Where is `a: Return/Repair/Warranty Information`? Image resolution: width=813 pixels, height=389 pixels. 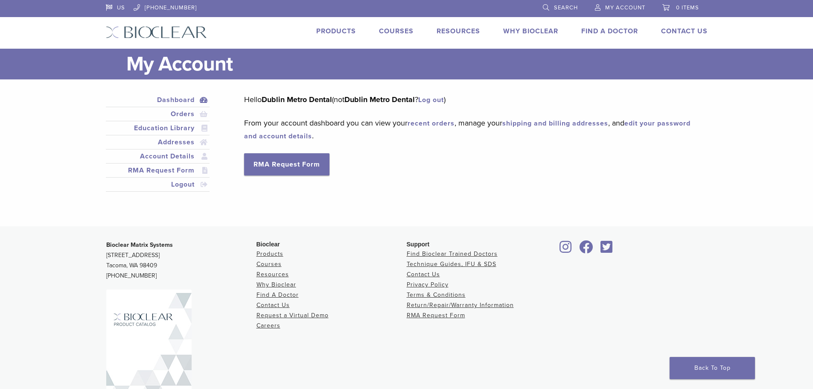
a: Return/Repair/Warranty Information is located at coordinates (460, 305).